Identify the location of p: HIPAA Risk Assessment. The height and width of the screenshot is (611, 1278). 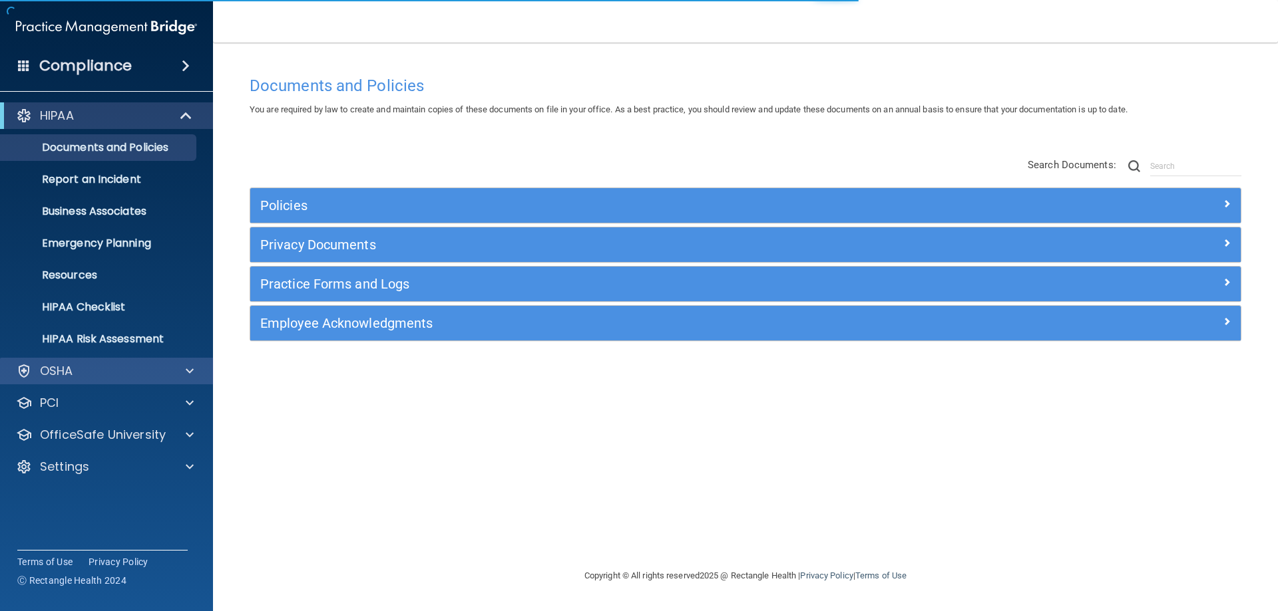
(99, 339).